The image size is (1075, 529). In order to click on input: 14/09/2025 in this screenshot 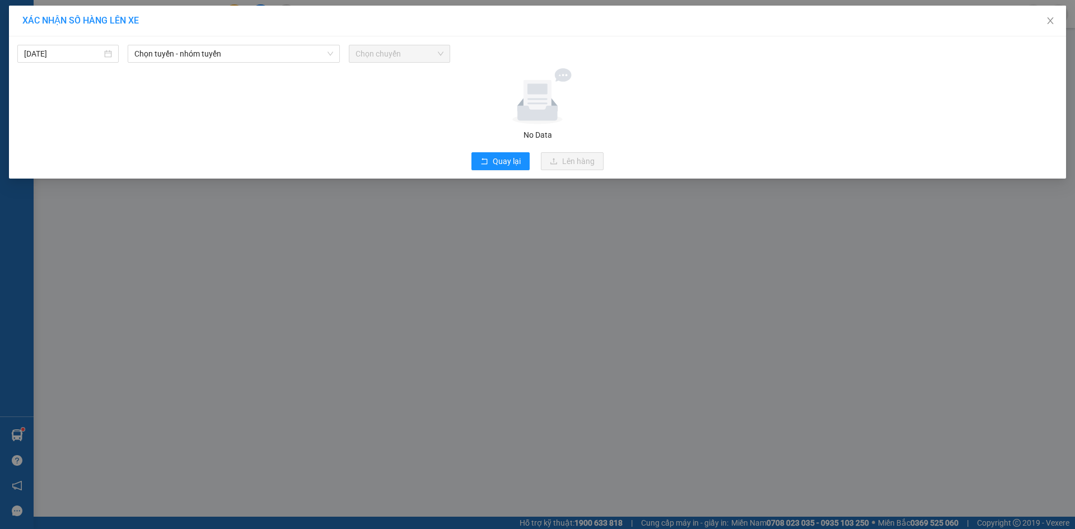, I will do `click(63, 54)`.